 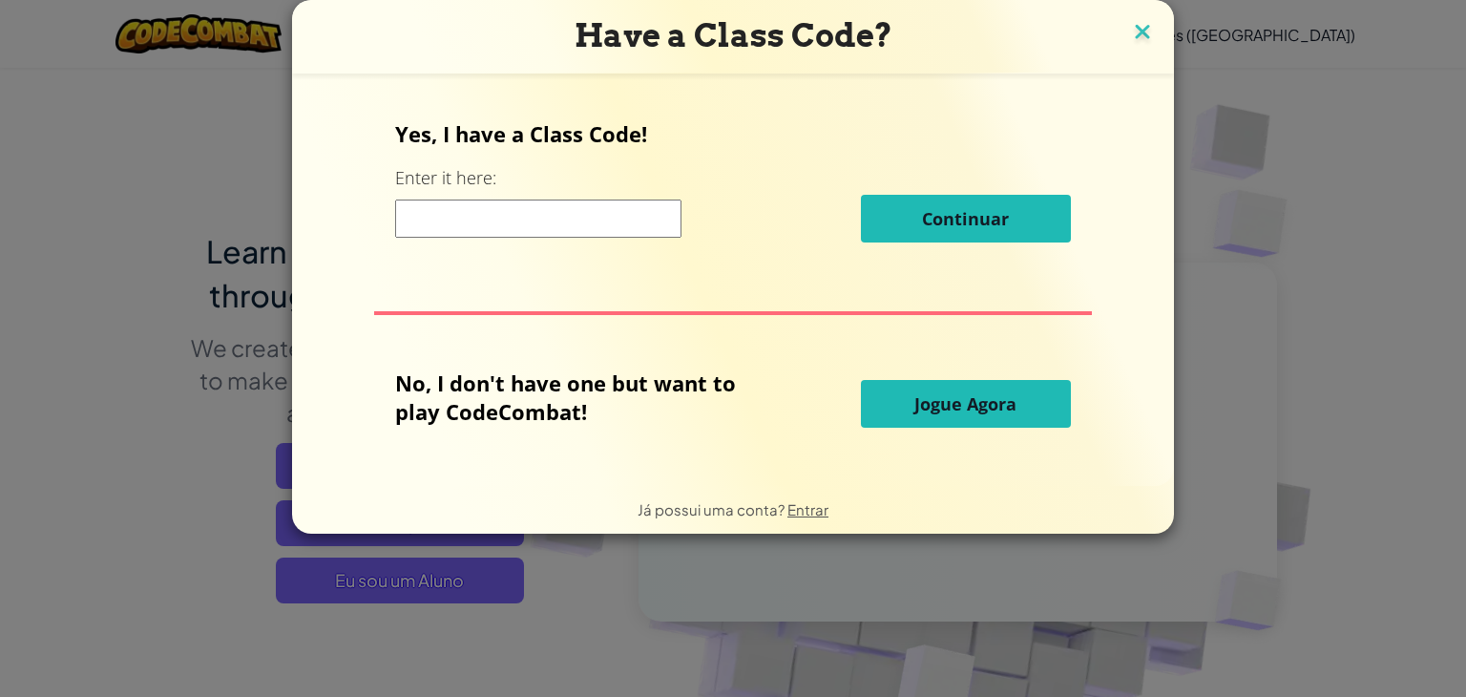 I want to click on button: Continuar, so click(x=966, y=219).